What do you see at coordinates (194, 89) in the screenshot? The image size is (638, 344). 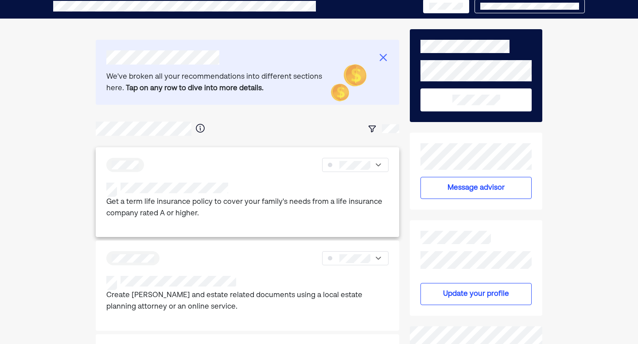 I see `b: Tap on any row to dive into more details.` at bounding box center [194, 89].